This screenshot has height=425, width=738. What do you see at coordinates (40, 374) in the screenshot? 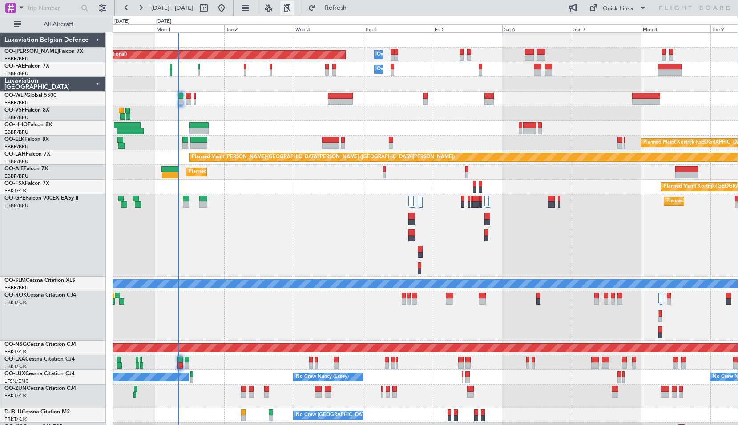
I see `a: OO-LUXCessna Citation CJ4` at bounding box center [40, 374].